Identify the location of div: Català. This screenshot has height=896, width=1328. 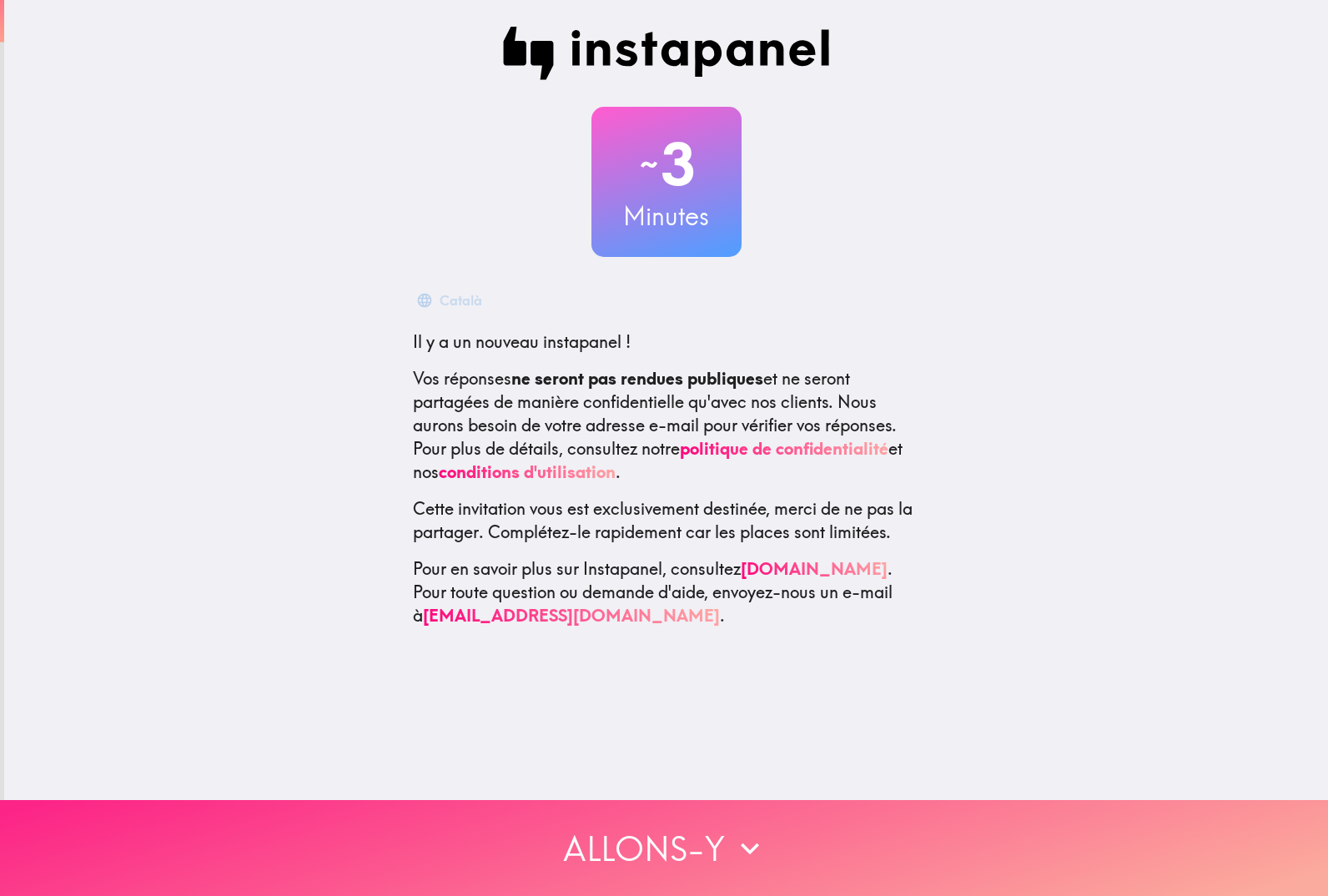
(460, 300).